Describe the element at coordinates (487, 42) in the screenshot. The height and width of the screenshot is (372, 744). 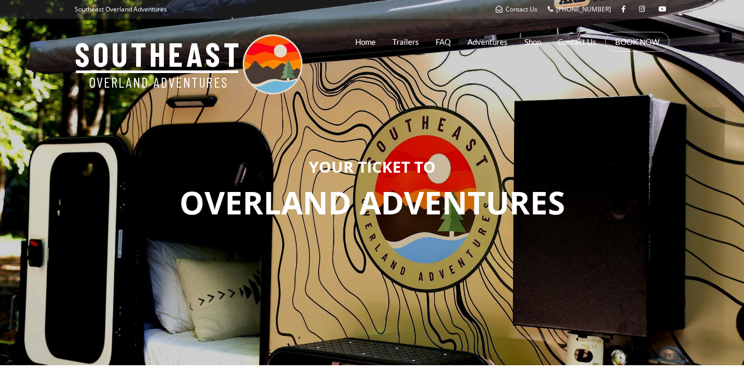
I see `a: Adventures` at that location.